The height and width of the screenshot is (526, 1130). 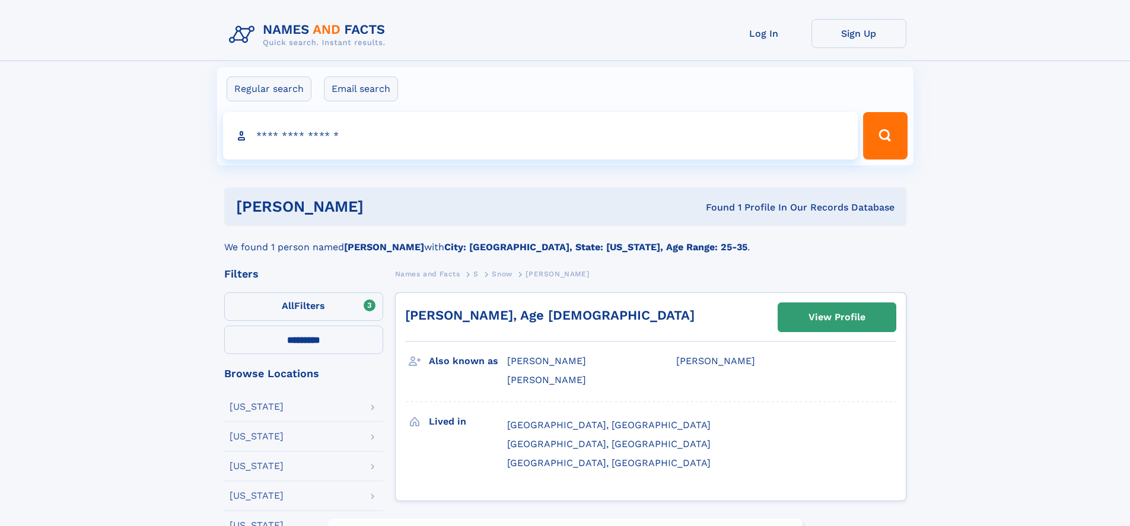 I want to click on h3: Also known as, so click(x=468, y=361).